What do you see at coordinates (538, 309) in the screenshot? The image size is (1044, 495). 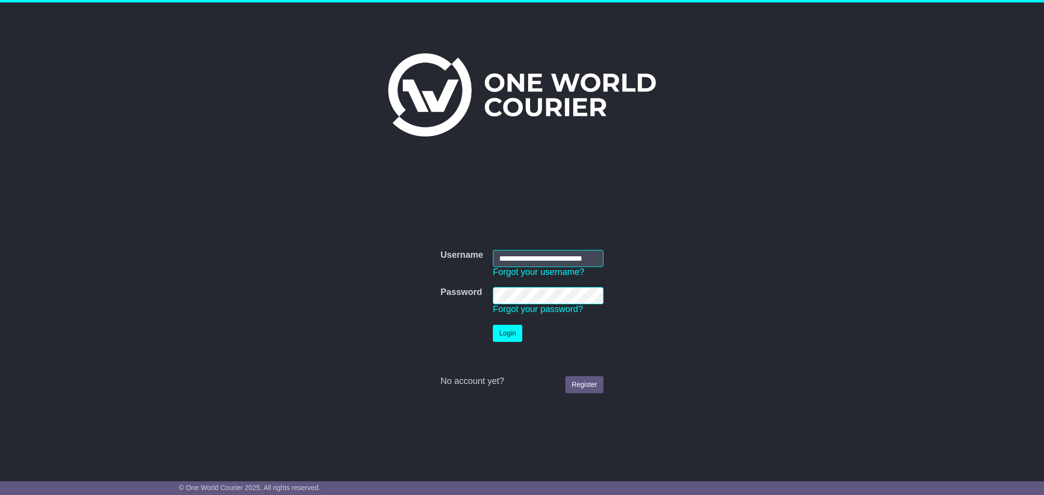 I see `a: Forgot your password?` at bounding box center [538, 309].